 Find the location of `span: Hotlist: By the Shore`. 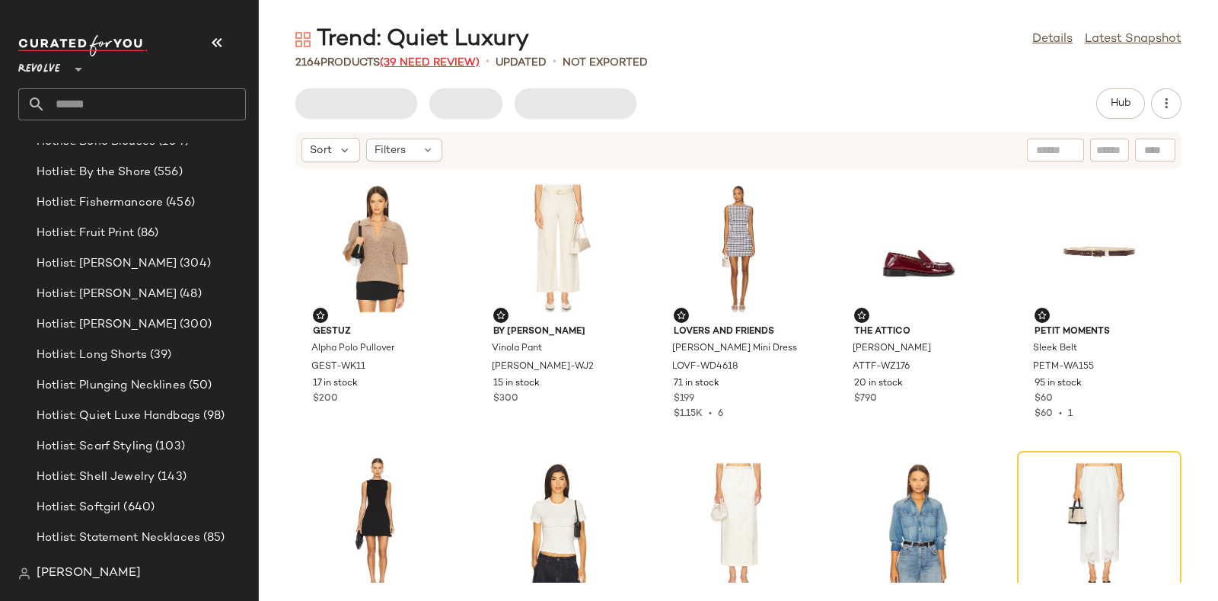

span: Hotlist: By the Shore is located at coordinates (94, 172).